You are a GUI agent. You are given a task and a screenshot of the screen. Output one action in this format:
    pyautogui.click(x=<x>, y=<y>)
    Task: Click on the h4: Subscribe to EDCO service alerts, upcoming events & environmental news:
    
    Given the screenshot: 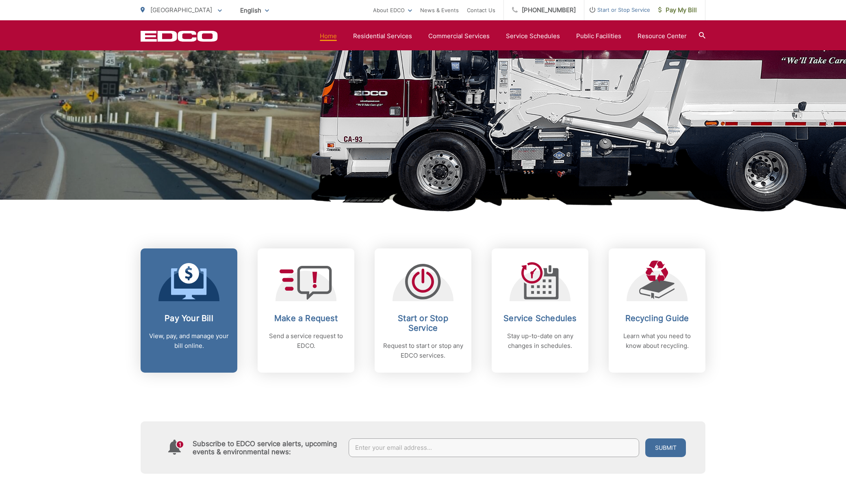 What is the action you would take?
    pyautogui.click(x=267, y=448)
    